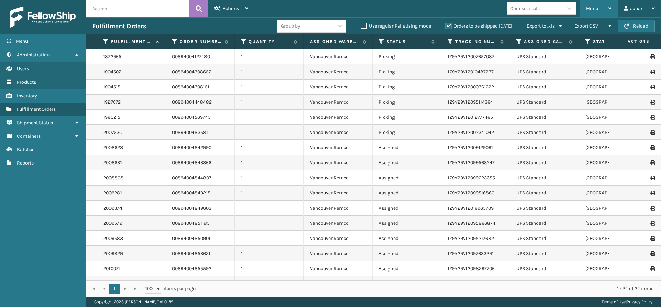 The image size is (661, 307). I want to click on a: 1Z9Y29V12012777465, so click(470, 117).